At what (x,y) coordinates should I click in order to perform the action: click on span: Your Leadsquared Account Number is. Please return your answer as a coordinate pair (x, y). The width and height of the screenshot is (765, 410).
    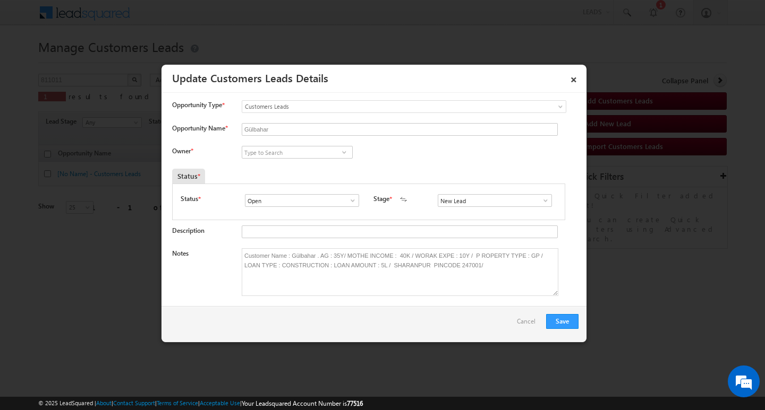
    Looking at the image, I should click on (302, 404).